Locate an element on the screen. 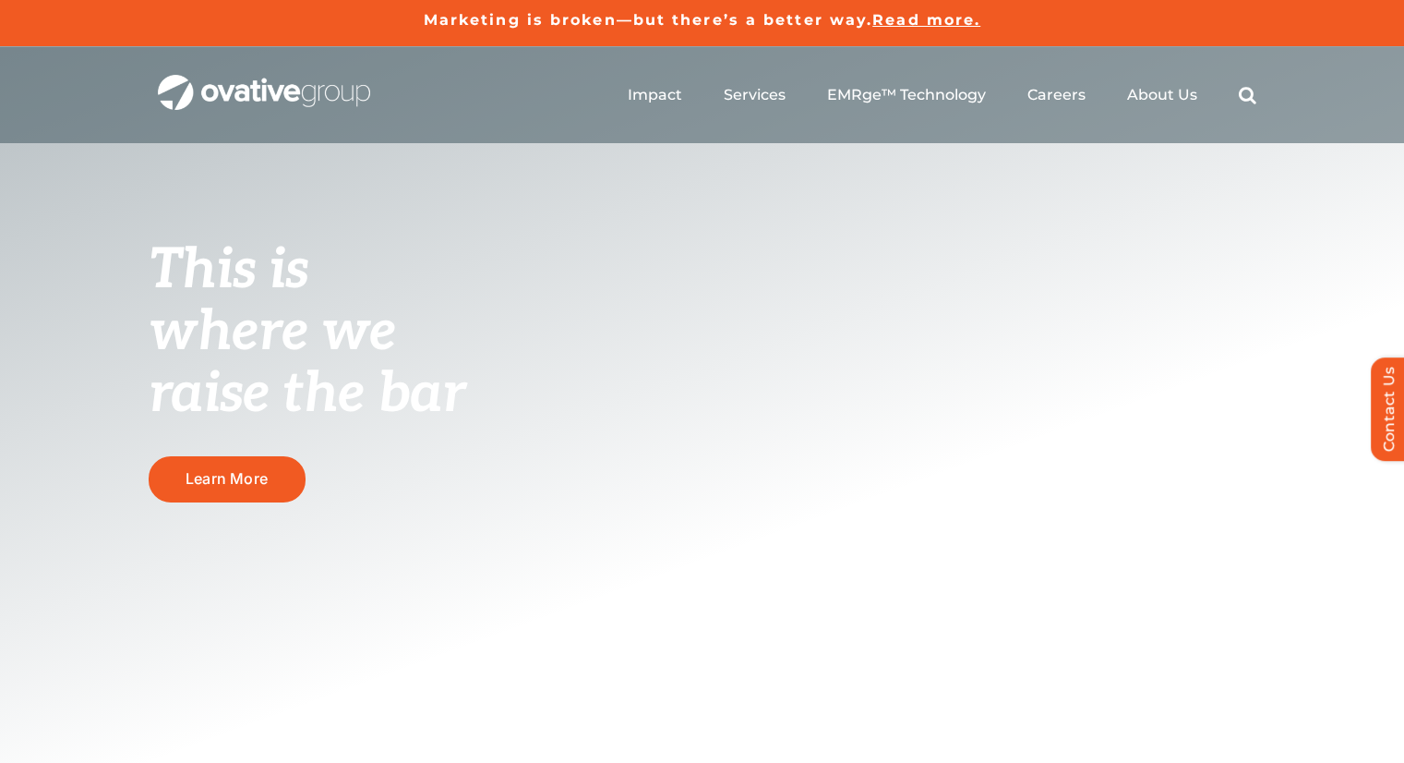 This screenshot has height=763, width=1404. span: Services is located at coordinates (754, 95).